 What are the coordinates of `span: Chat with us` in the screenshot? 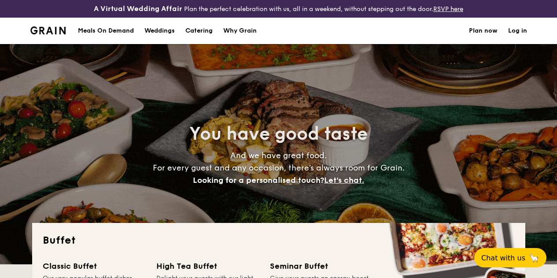 It's located at (503, 258).